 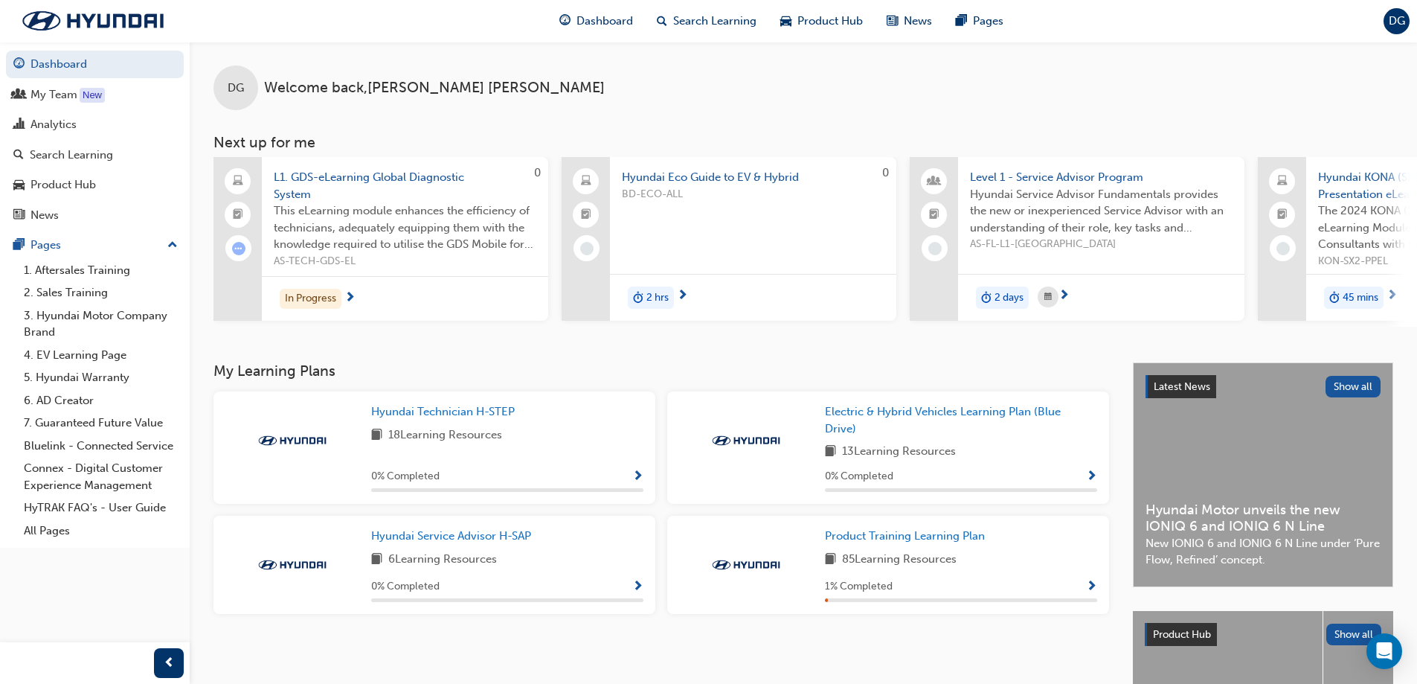 I want to click on a: News, so click(x=94, y=215).